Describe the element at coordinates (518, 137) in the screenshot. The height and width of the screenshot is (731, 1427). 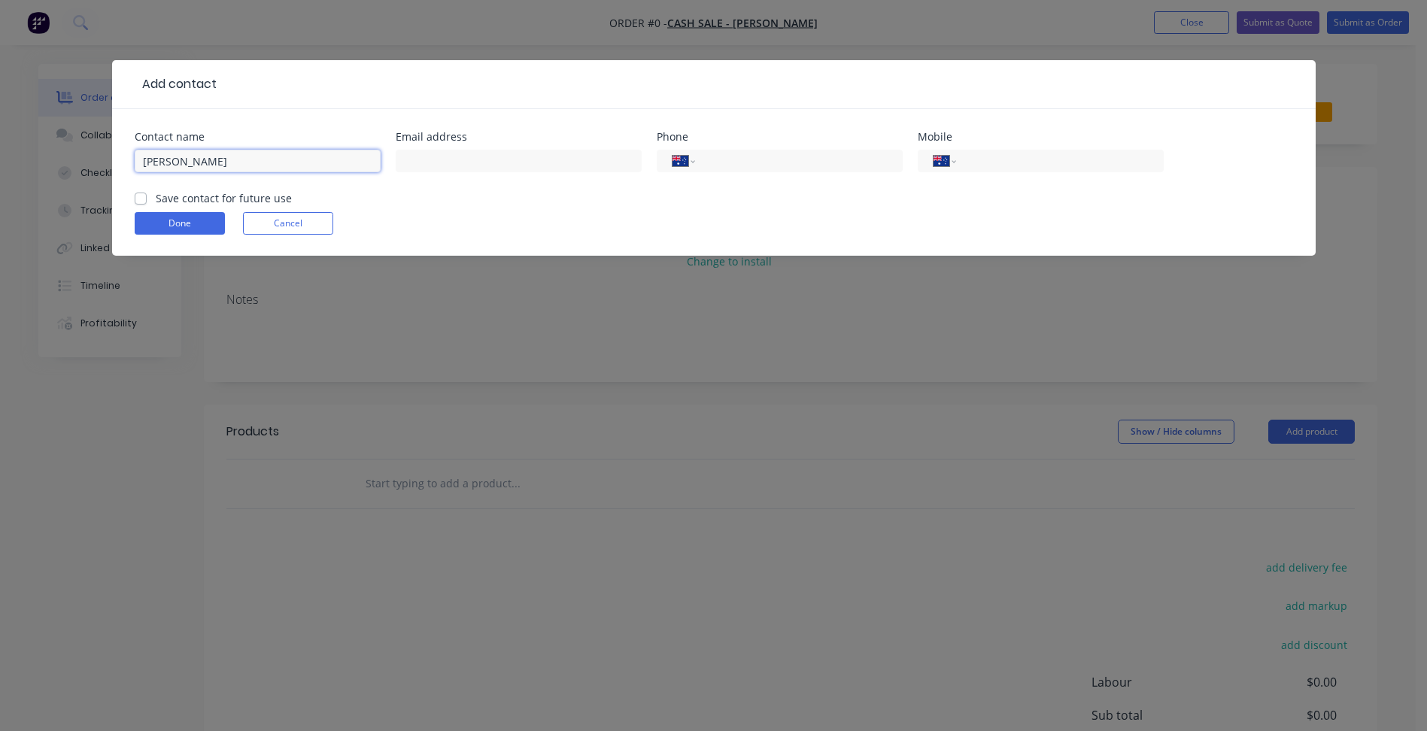
I see `div: Email address` at that location.